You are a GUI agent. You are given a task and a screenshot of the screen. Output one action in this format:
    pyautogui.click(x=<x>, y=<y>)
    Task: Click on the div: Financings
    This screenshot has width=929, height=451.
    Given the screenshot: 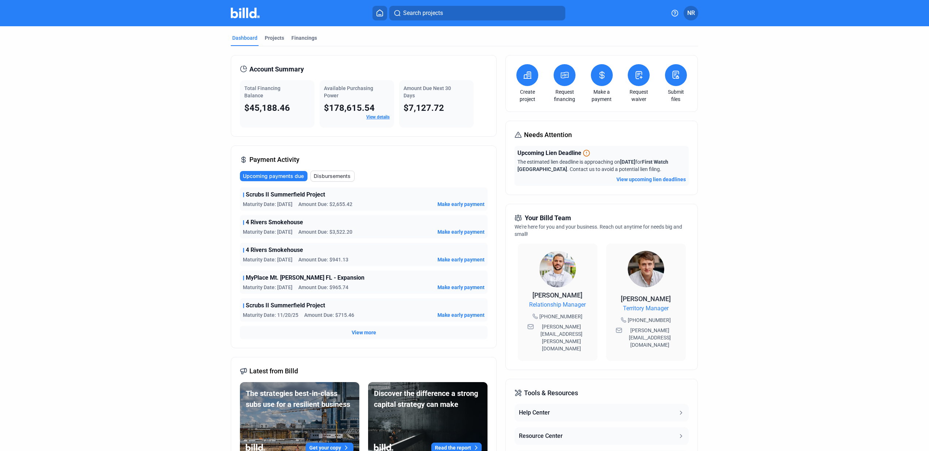 What is the action you would take?
    pyautogui.click(x=304, y=38)
    